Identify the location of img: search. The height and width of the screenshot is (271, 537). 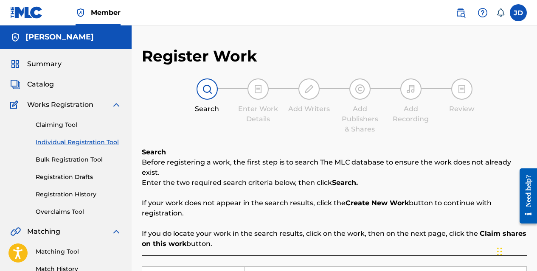
(460, 13).